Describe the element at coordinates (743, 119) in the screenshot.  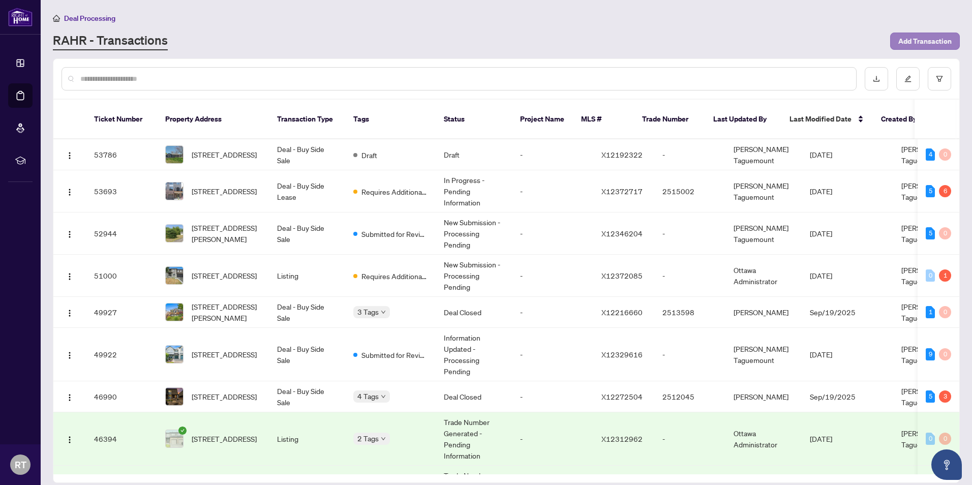
I see `th: Last Updated By` at that location.